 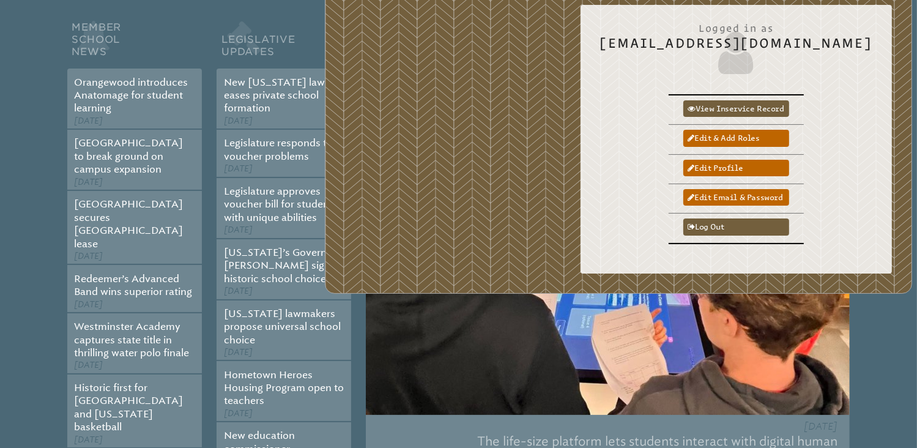 I want to click on span: Logged in as, so click(x=736, y=26).